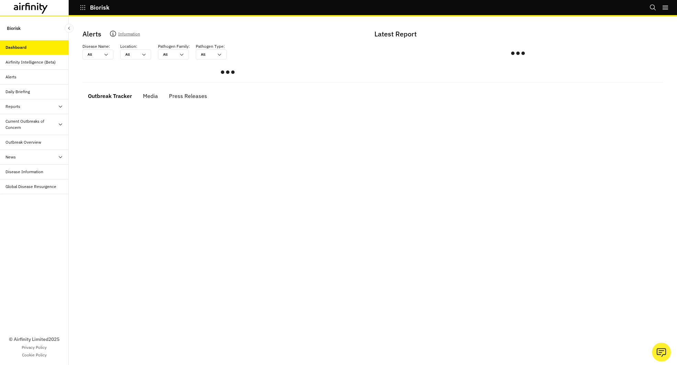  What do you see at coordinates (94, 8) in the screenshot?
I see `button: Biorisk` at bounding box center [94, 8].